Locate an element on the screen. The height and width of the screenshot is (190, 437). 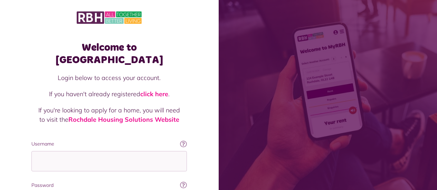
label: Username is located at coordinates (109, 144).